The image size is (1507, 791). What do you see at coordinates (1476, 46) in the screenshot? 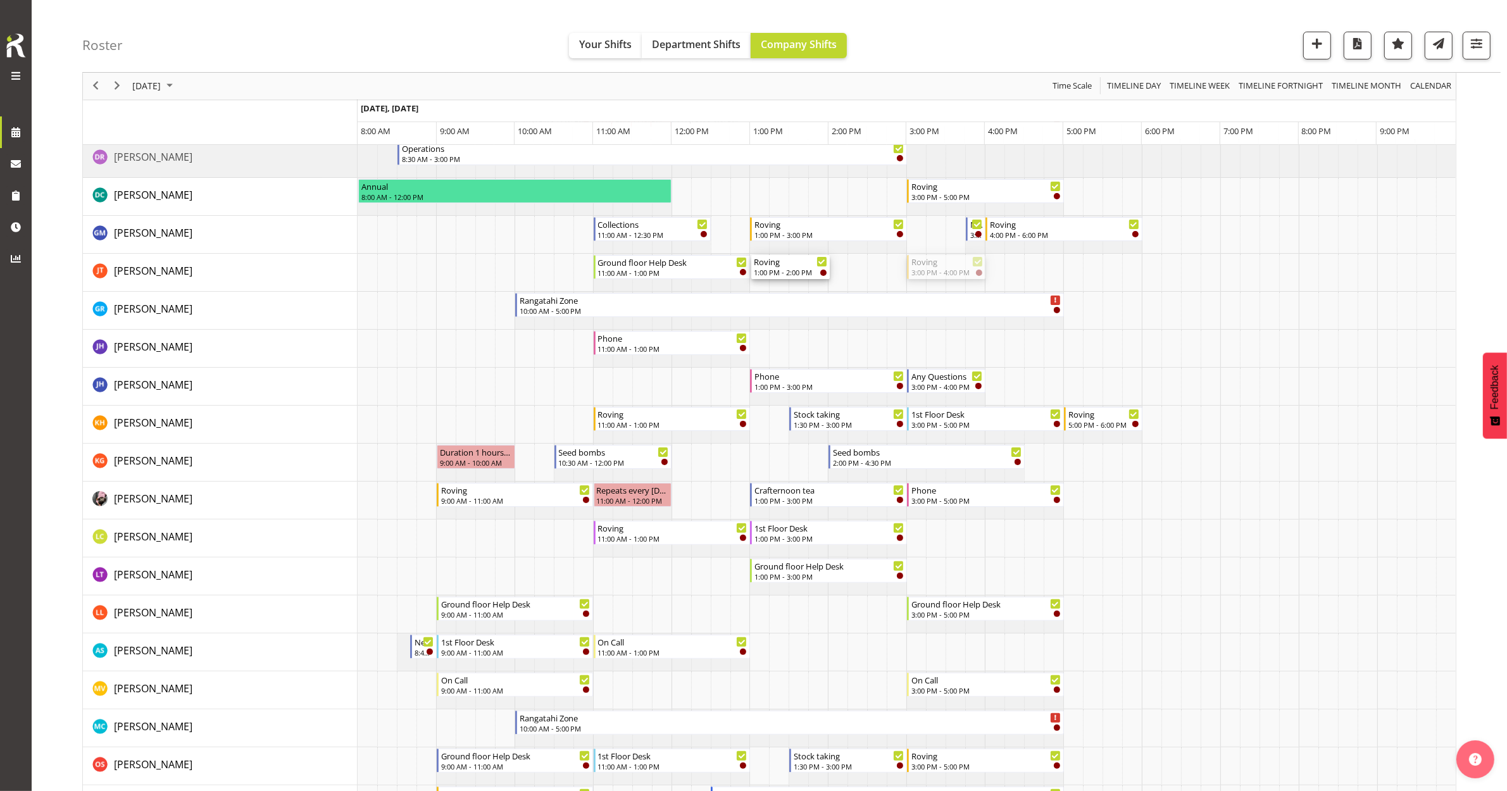
I see `button: Filter Shifts` at bounding box center [1476, 46].